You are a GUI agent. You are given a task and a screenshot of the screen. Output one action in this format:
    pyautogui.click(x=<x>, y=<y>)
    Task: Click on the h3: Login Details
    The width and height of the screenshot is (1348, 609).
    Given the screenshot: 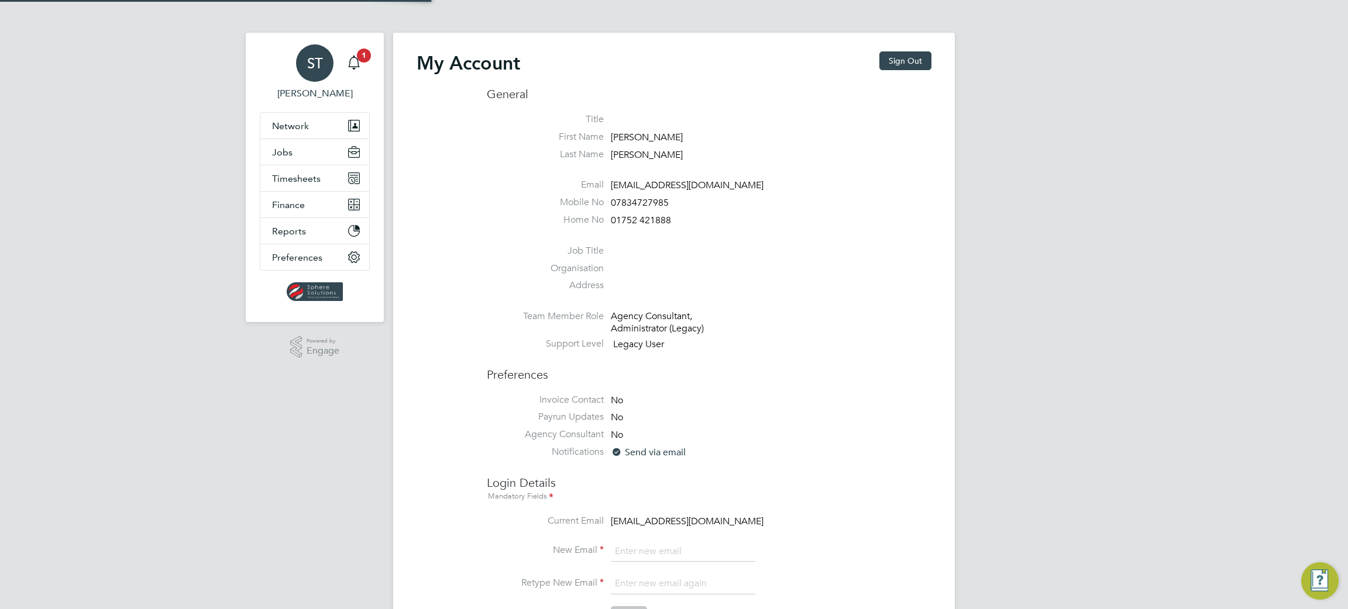 What is the action you would take?
    pyautogui.click(x=709, y=484)
    